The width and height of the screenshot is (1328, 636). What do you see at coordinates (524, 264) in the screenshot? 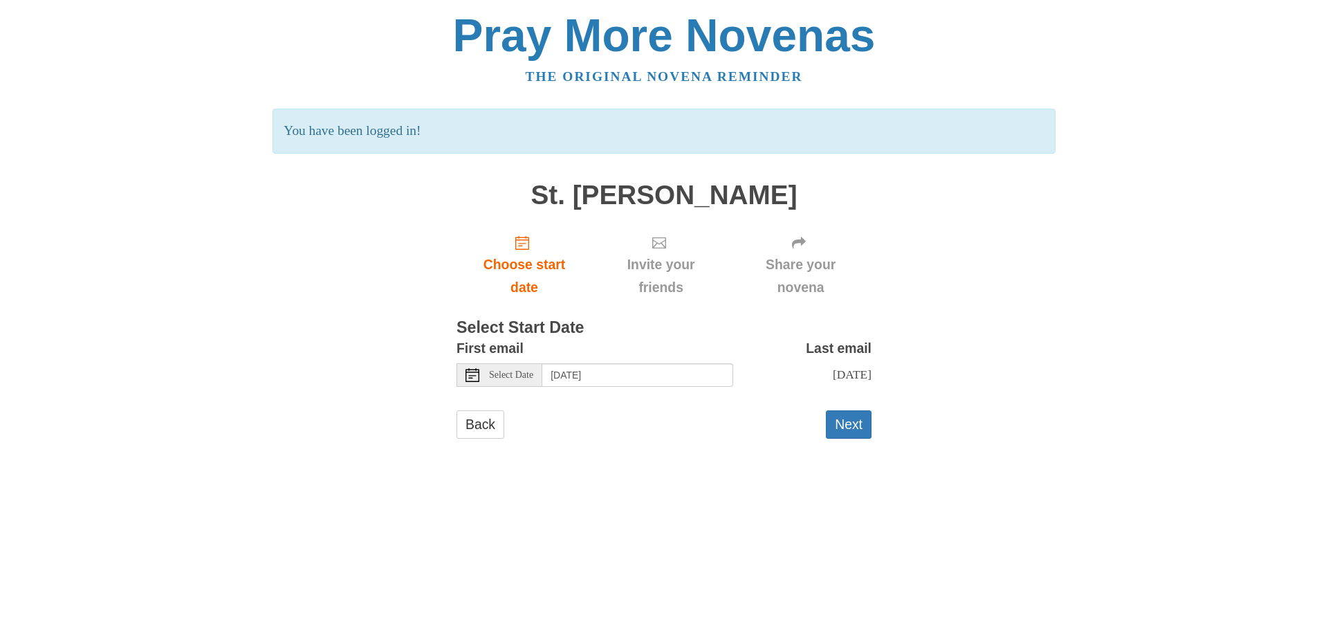
I see `a: Choose start date` at bounding box center [524, 264].